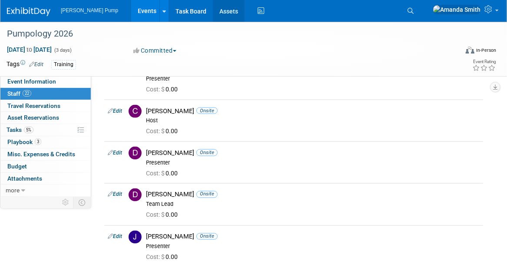  Describe the element at coordinates (135, 237) in the screenshot. I see `img: J.jpg` at that location.